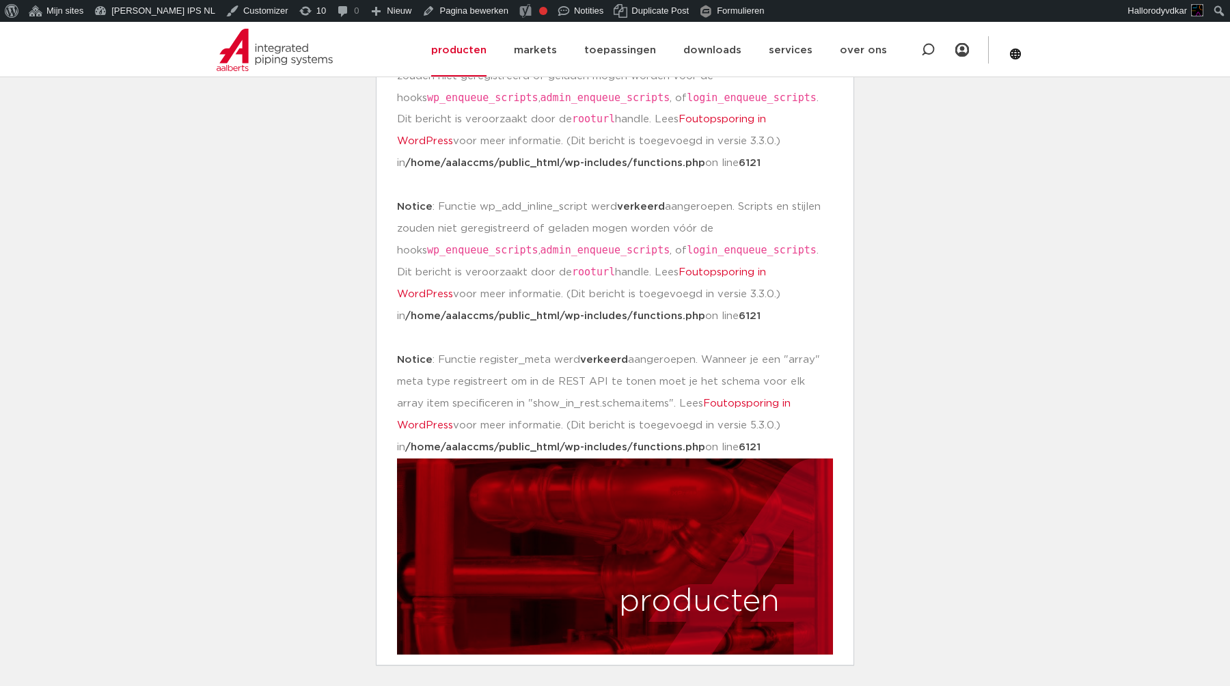 This screenshot has width=1230, height=686. Describe the element at coordinates (620, 50) in the screenshot. I see `a: toepassingen` at that location.